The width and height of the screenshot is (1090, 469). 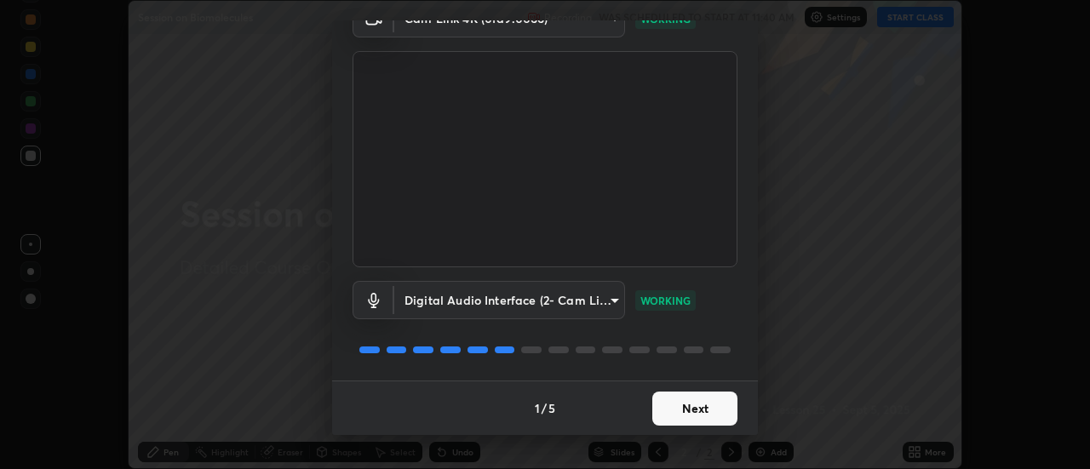 I want to click on button: Next, so click(x=695, y=409).